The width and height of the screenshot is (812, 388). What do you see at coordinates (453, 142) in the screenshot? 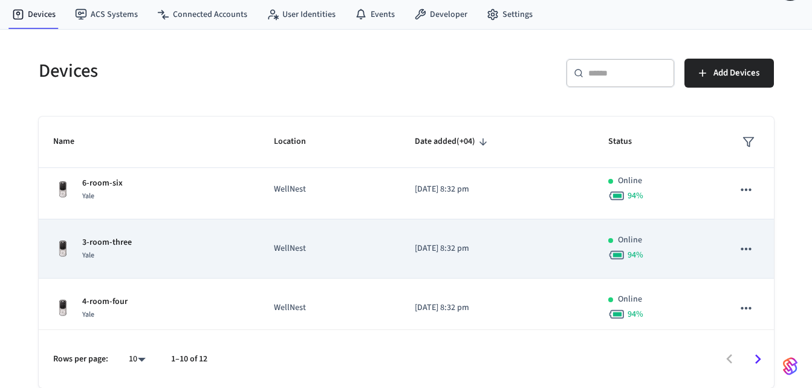
I see `span: Date added(+04)` at bounding box center [453, 142].